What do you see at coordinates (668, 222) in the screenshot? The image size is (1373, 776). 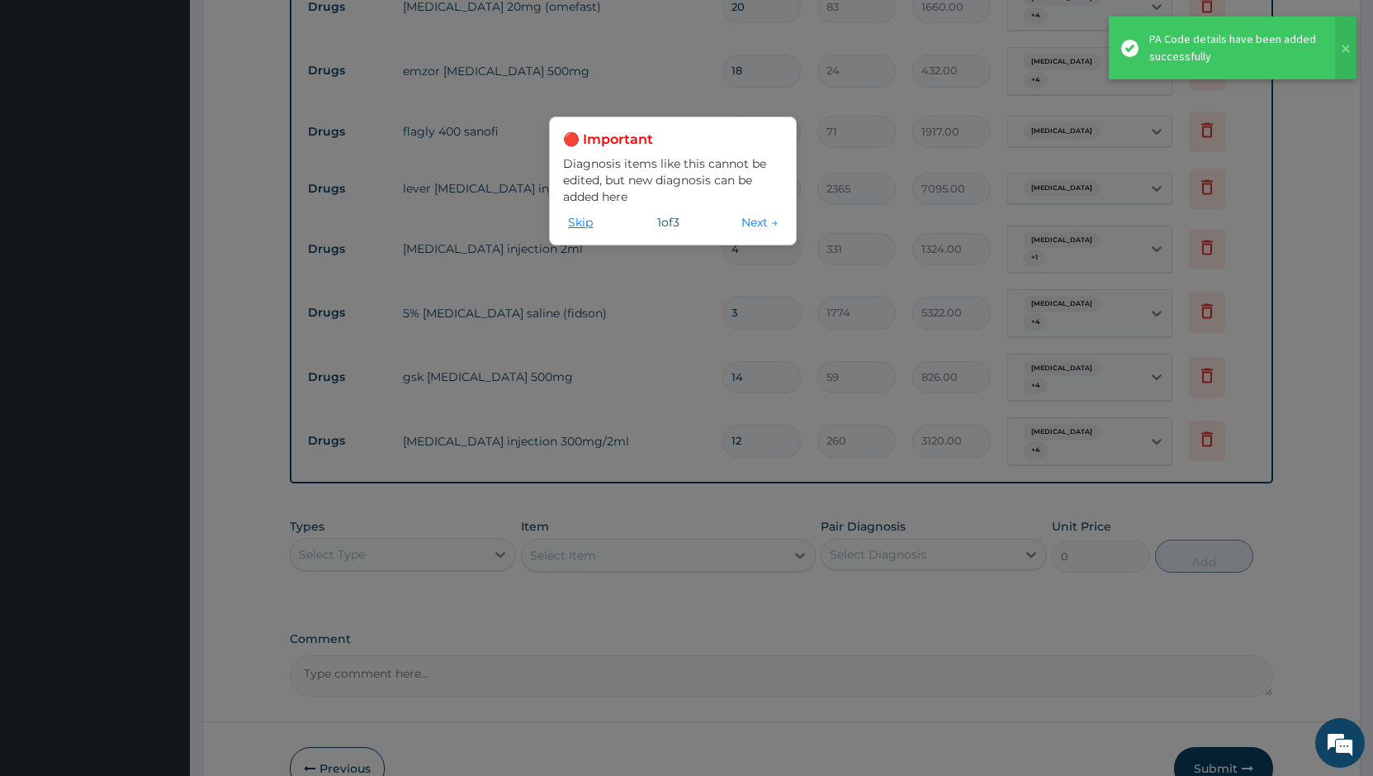 I see `span: 1 of 3` at bounding box center [668, 222].